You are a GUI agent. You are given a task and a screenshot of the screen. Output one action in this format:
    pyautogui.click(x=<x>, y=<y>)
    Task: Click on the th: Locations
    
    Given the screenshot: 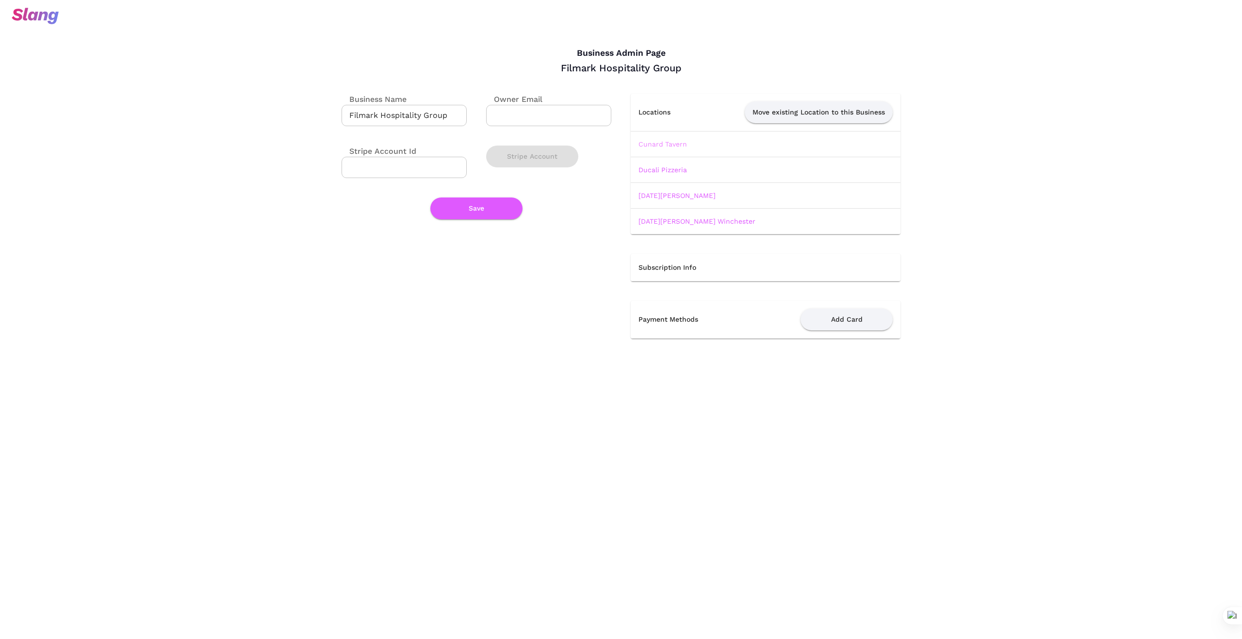 What is the action you would take?
    pyautogui.click(x=661, y=113)
    